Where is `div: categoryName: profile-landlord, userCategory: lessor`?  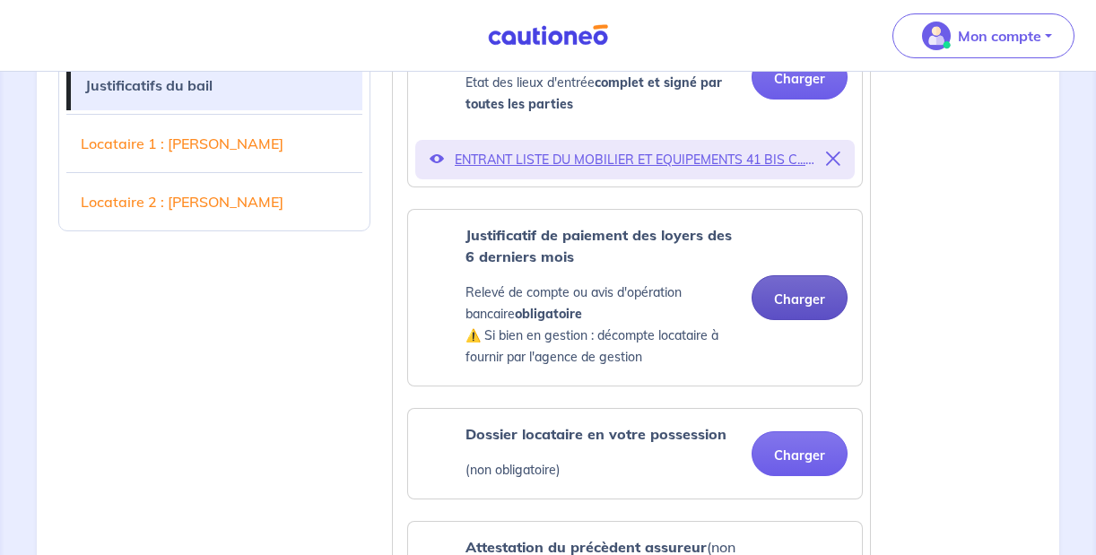 div: categoryName: profile-landlord, userCategory: lessor is located at coordinates (635, 454).